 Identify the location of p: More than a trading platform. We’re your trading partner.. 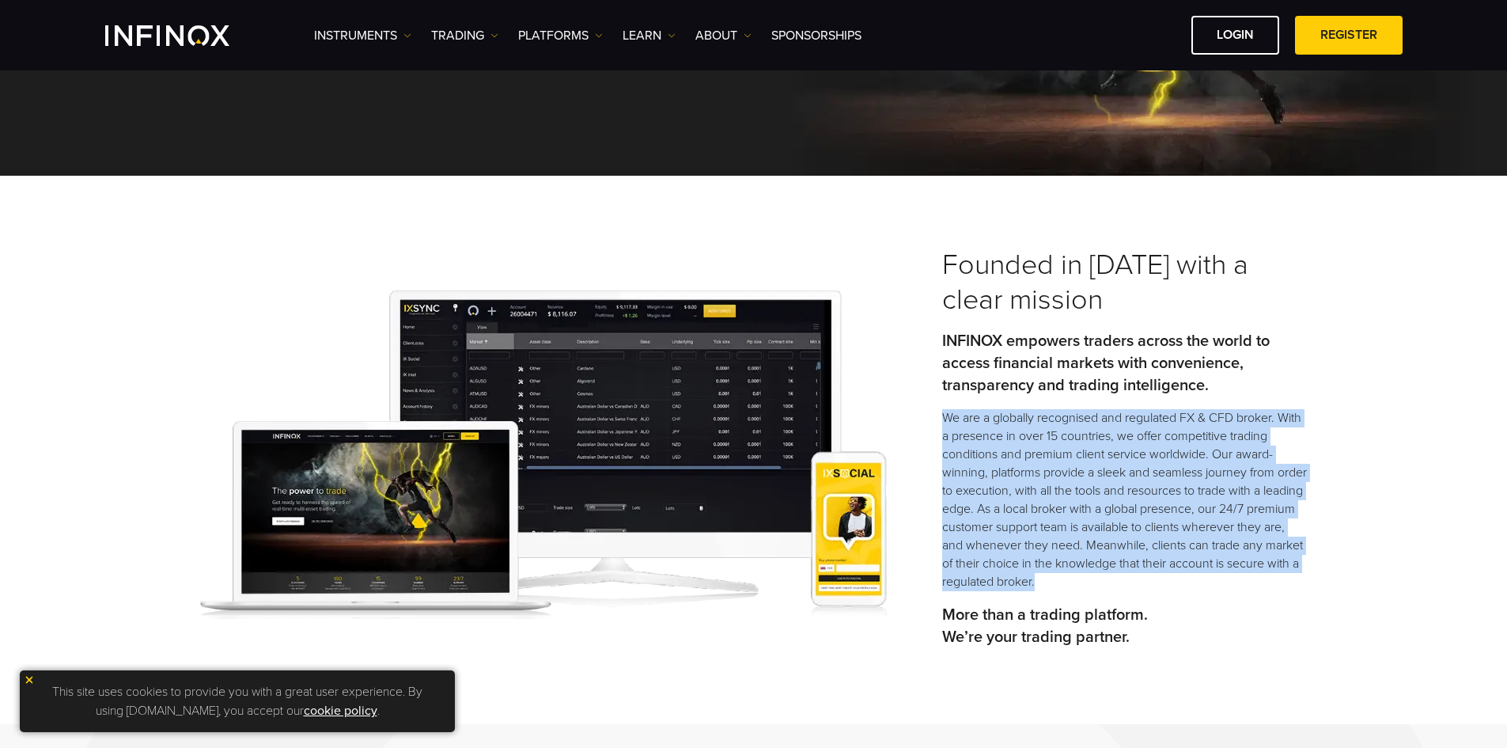
(1125, 626).